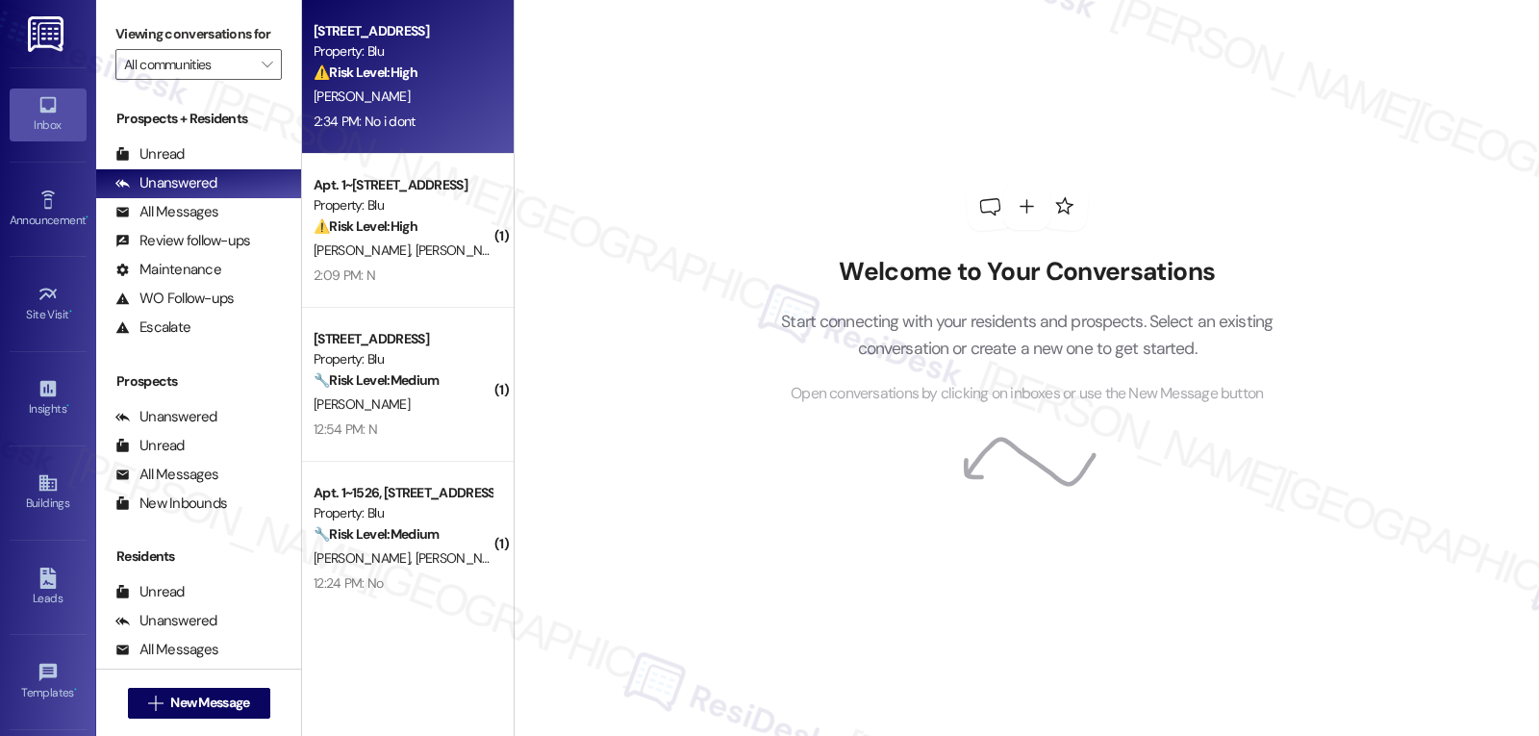 This screenshot has width=1539, height=736. Describe the element at coordinates (168, 269) in the screenshot. I see `div: Maintenance` at that location.